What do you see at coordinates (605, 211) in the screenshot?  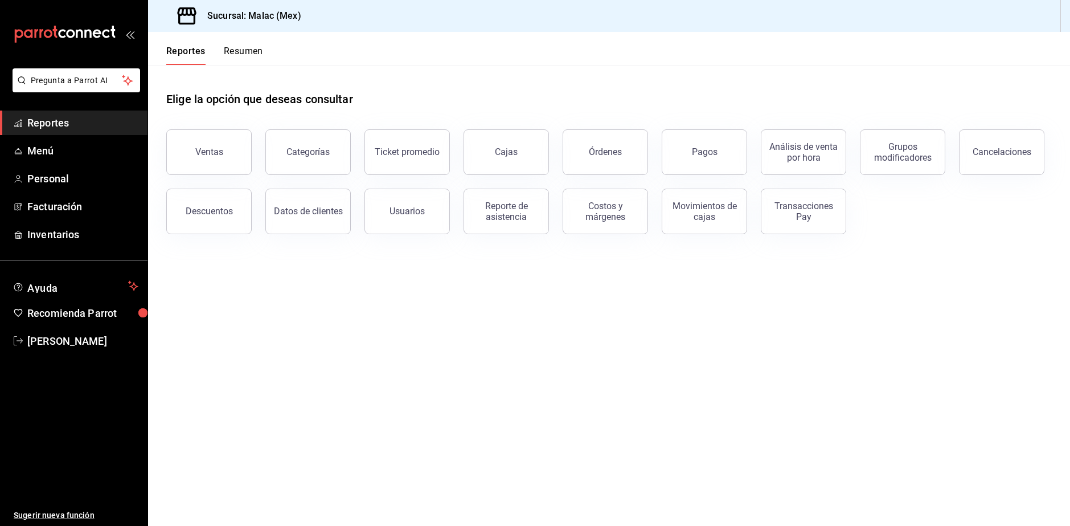 I see `button: Costos y márgenes` at bounding box center [605, 211].